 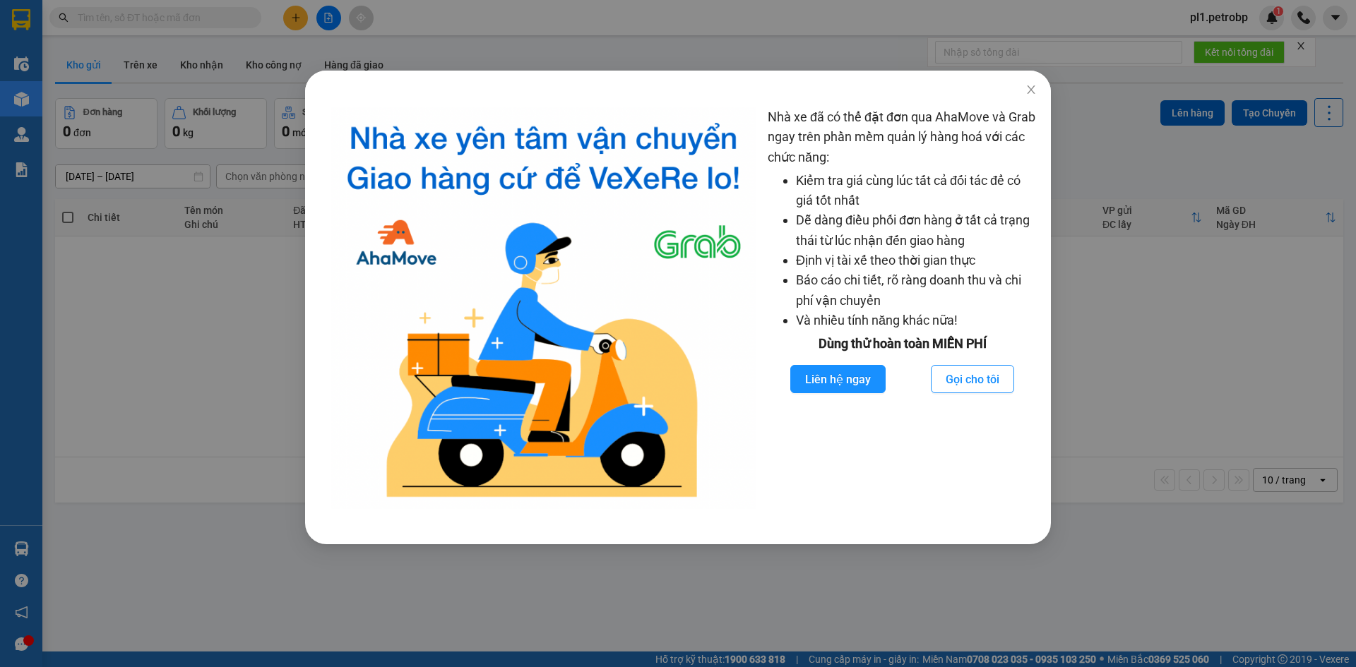 What do you see at coordinates (1031, 90) in the screenshot?
I see `span: close` at bounding box center [1031, 90].